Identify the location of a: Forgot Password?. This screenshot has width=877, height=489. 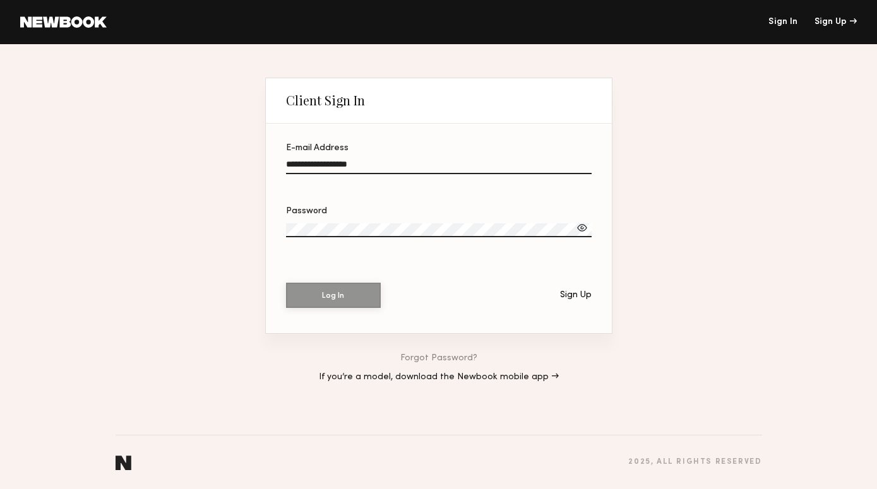
(439, 359).